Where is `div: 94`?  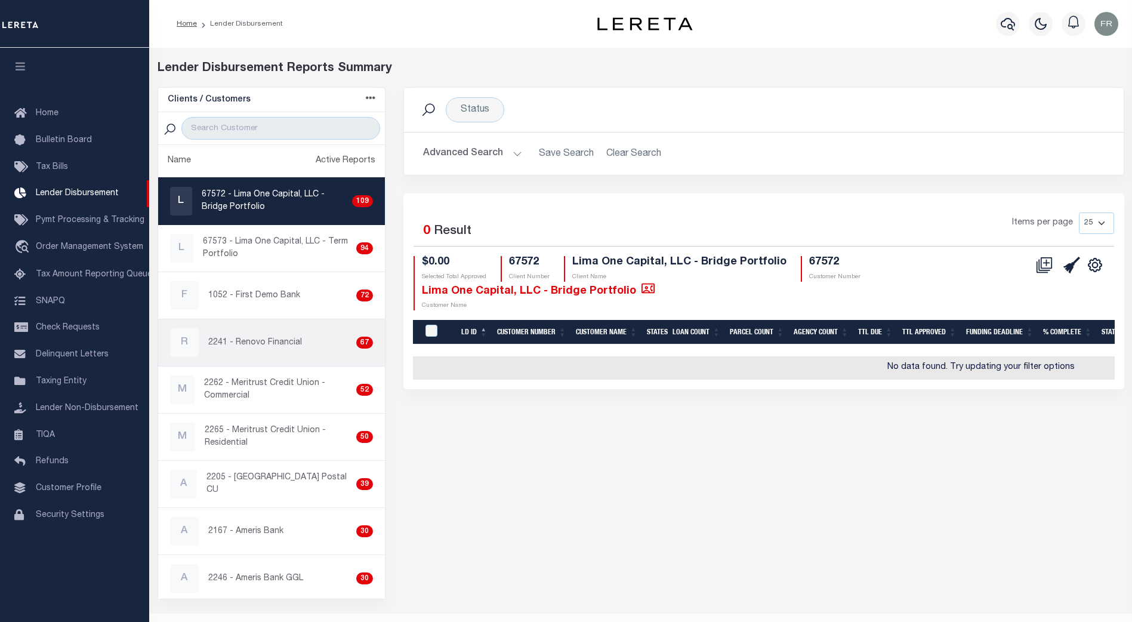 div: 94 is located at coordinates (365, 248).